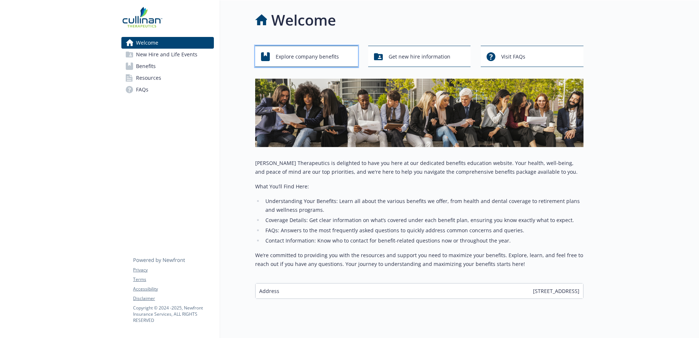  What do you see at coordinates (167, 78) in the screenshot?
I see `a: Resources` at bounding box center [167, 78].